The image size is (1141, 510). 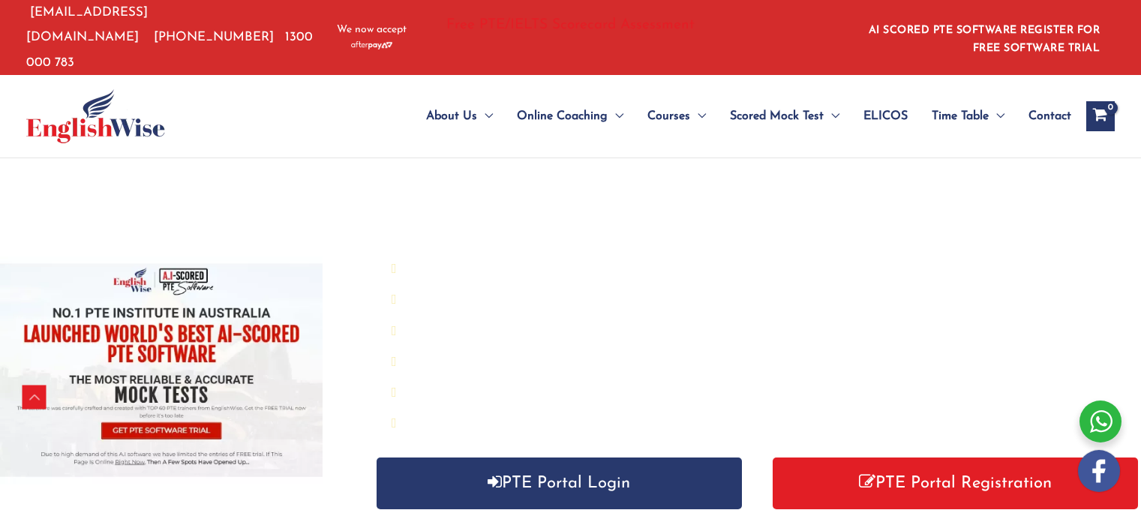 I want to click on a: About UsMenu Toggle, so click(x=459, y=116).